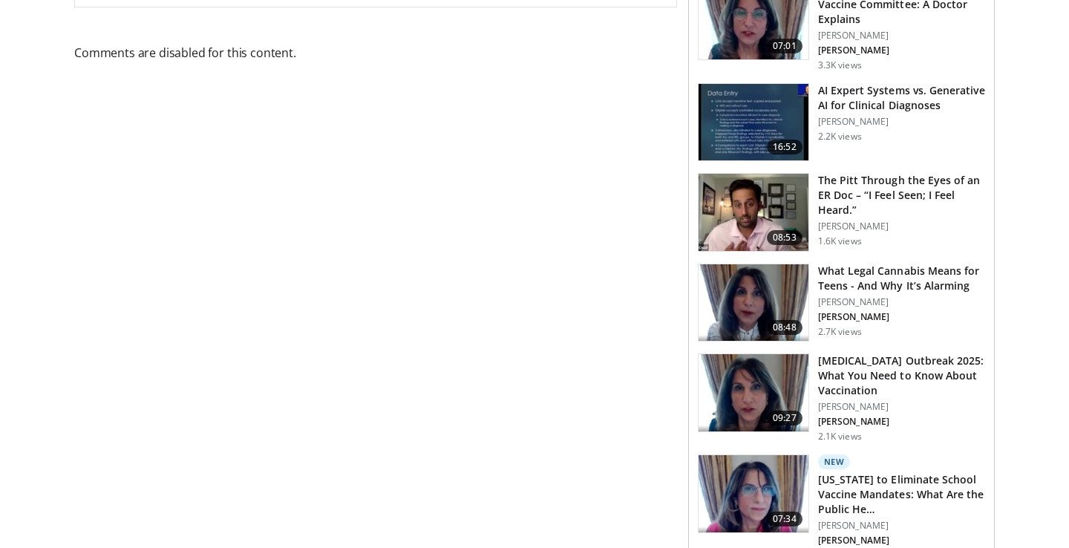  I want to click on p: 2.2K views, so click(840, 137).